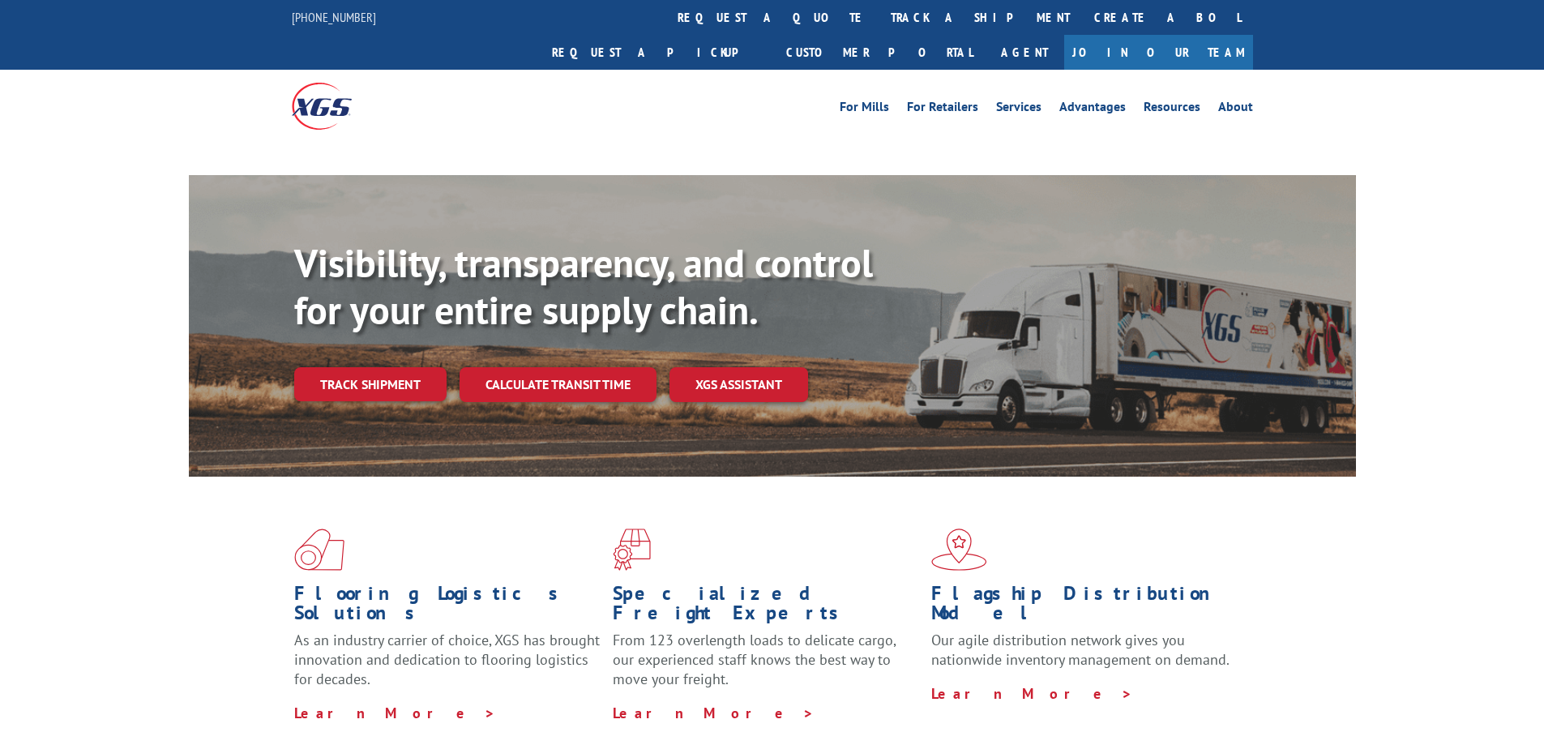 Image resolution: width=1544 pixels, height=745 pixels. Describe the element at coordinates (1235, 109) in the screenshot. I see `a: About` at that location.